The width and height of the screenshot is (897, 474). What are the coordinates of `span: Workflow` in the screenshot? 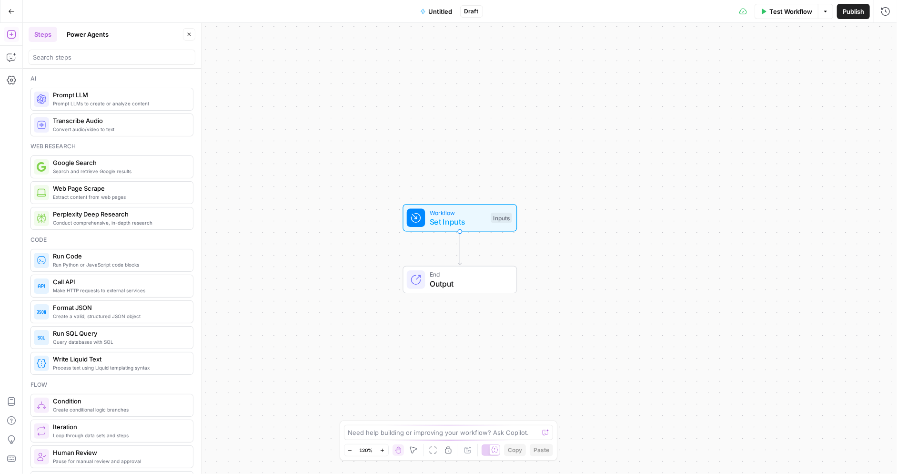 It's located at (458, 212).